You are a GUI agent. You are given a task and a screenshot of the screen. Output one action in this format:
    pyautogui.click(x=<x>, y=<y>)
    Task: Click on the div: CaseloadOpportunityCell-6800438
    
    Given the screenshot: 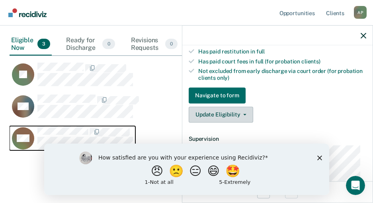 What is the action you would take?
    pyautogui.click(x=164, y=110)
    